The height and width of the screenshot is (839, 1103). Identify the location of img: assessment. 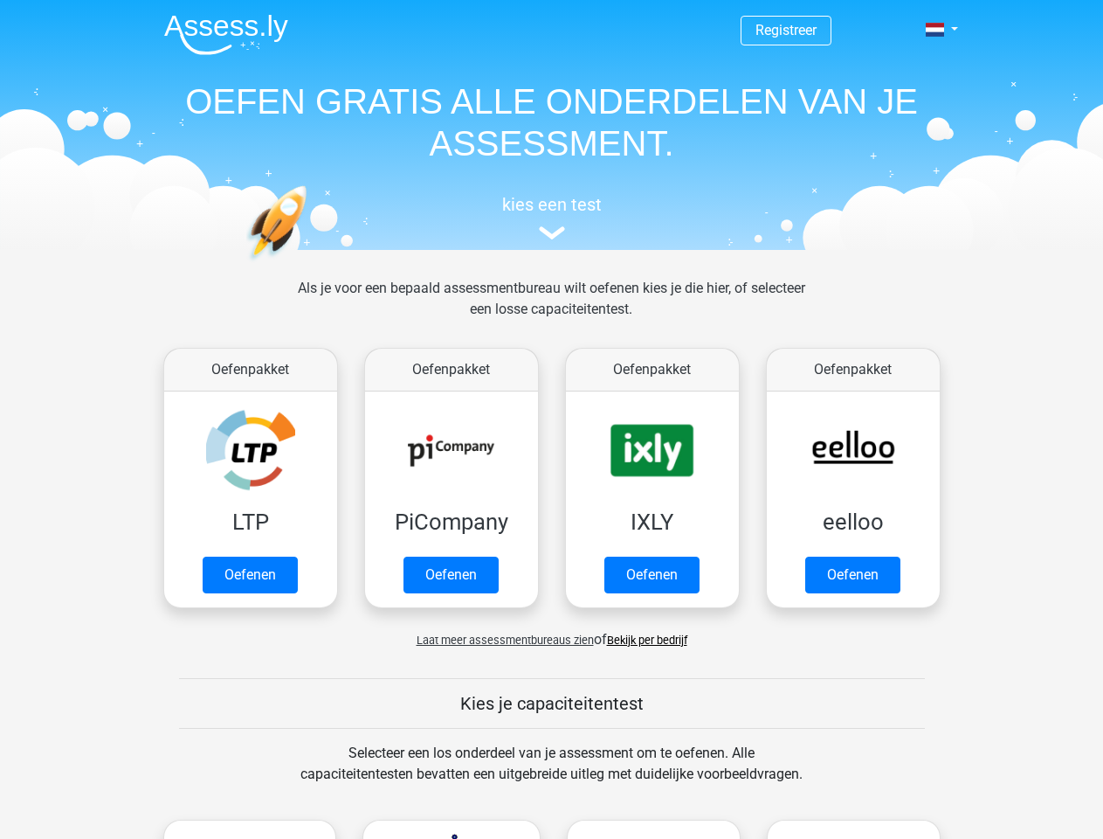
(552, 232).